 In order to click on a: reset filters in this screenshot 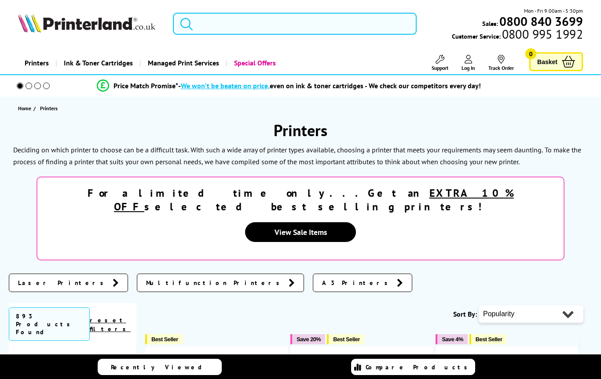, I will do `click(110, 325)`.